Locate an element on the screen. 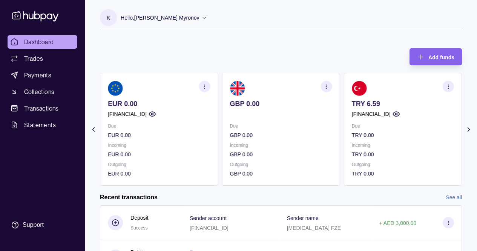 The image size is (477, 251). p: Deposit is located at coordinates (139, 218).